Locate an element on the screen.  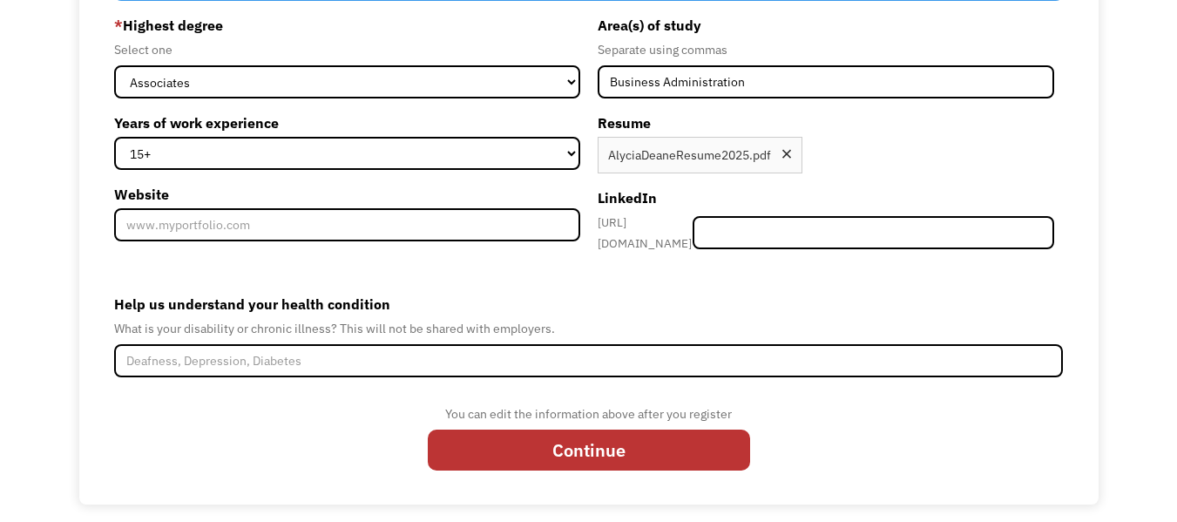
label: Resume is located at coordinates (826, 123).